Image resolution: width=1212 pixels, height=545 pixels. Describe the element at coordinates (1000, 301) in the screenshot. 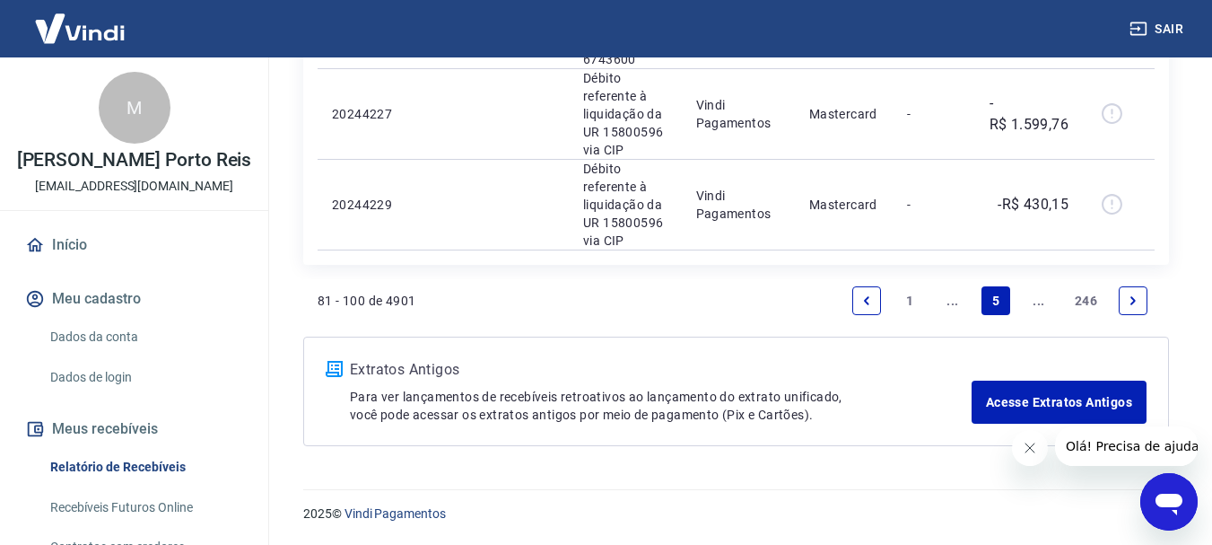

I see `ul: Pagination` at that location.